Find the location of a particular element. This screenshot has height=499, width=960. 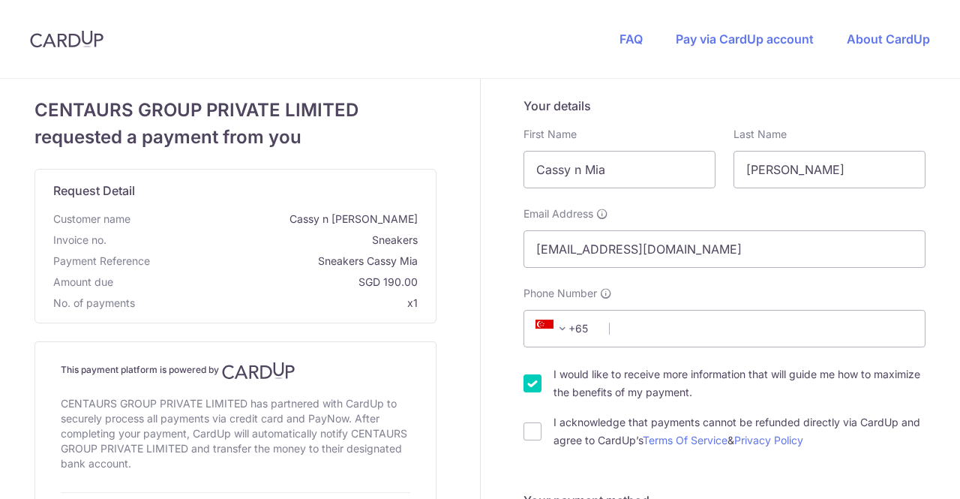

span: x1 is located at coordinates (413, 302).